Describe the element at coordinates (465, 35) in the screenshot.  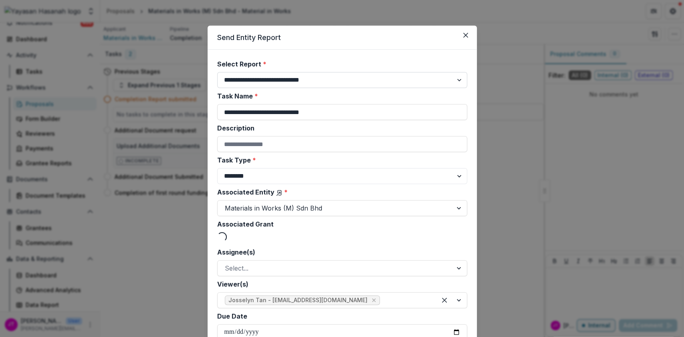
I see `button: Close` at that location.